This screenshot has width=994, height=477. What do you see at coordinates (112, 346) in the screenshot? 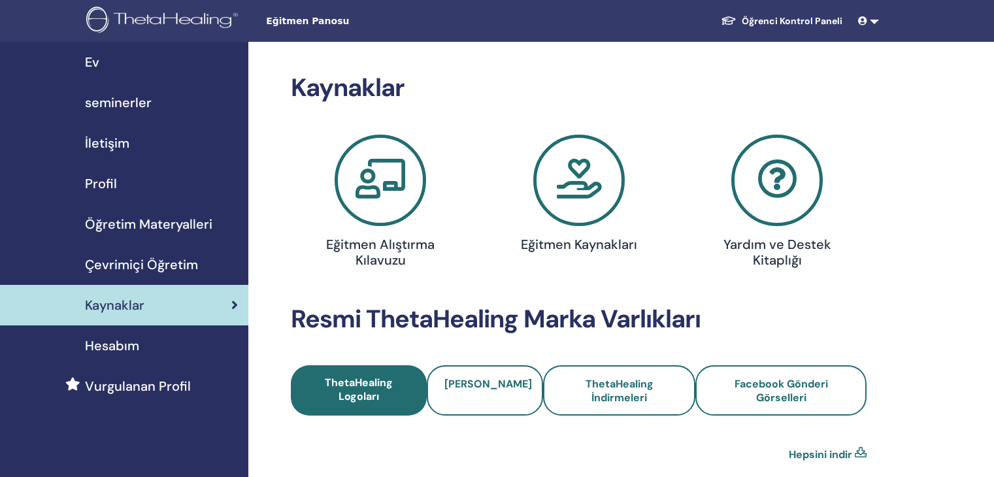
I see `span: Hesabım` at bounding box center [112, 346].